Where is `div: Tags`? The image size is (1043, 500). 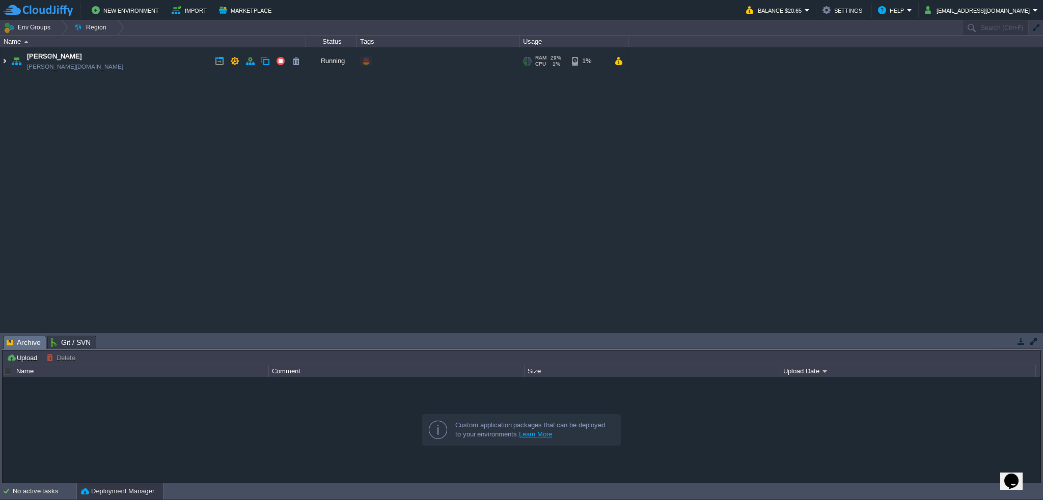
div: Tags is located at coordinates (438, 41).